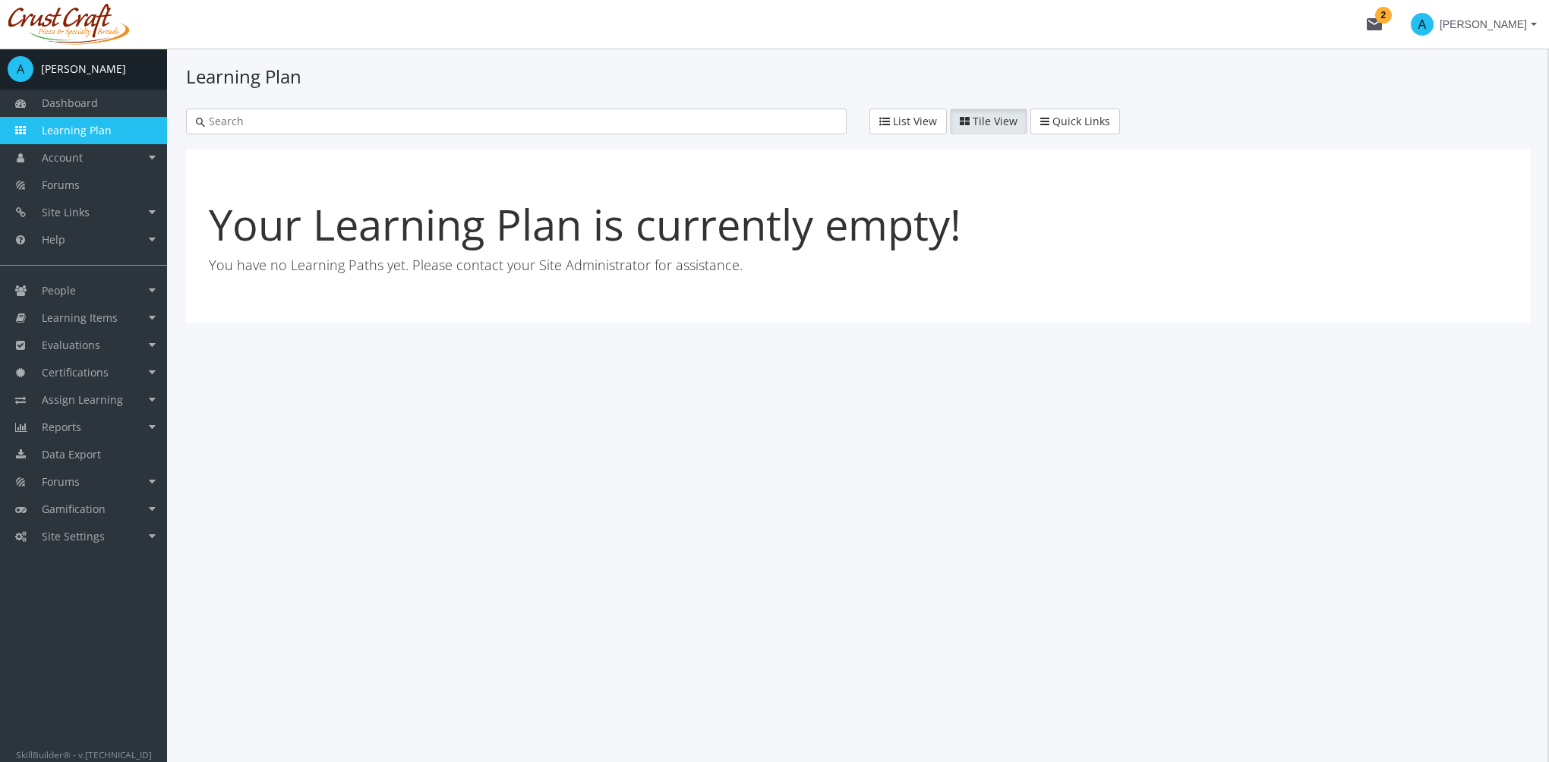 The height and width of the screenshot is (762, 1549). Describe the element at coordinates (65, 212) in the screenshot. I see `span: Site Links` at that location.